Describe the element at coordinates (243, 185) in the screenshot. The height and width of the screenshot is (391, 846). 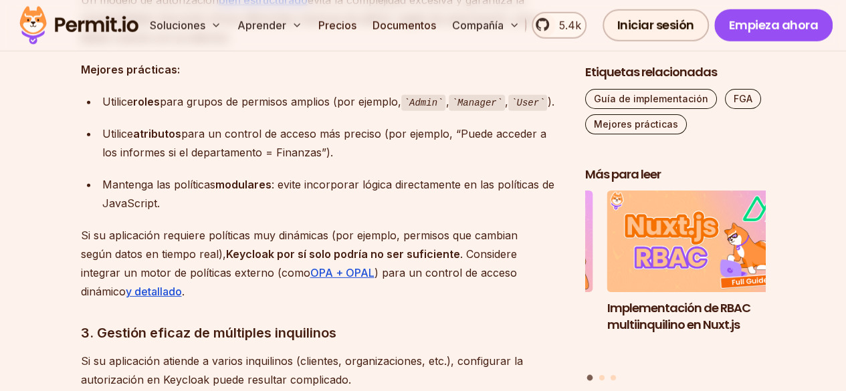
I see `font: modulares` at that location.